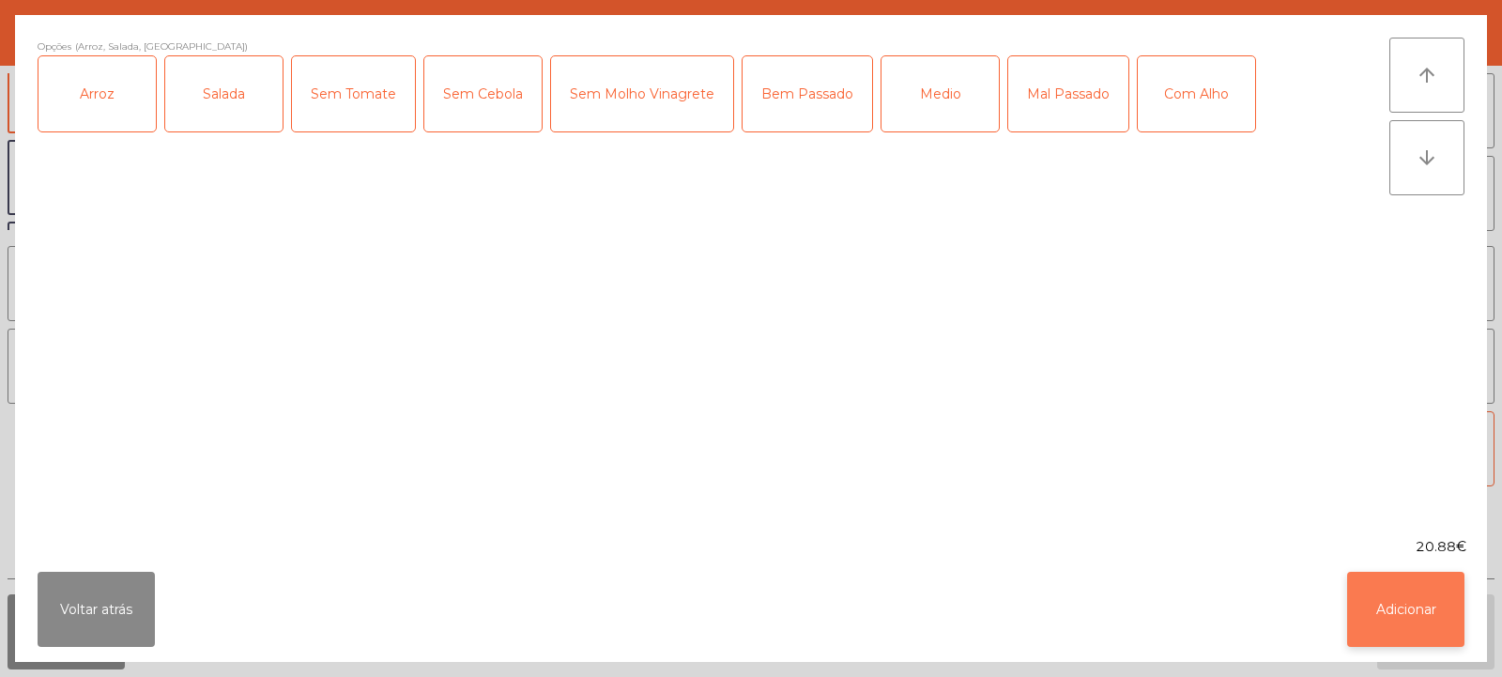  Describe the element at coordinates (483, 94) in the screenshot. I see `div: Sem Cebola` at that location.